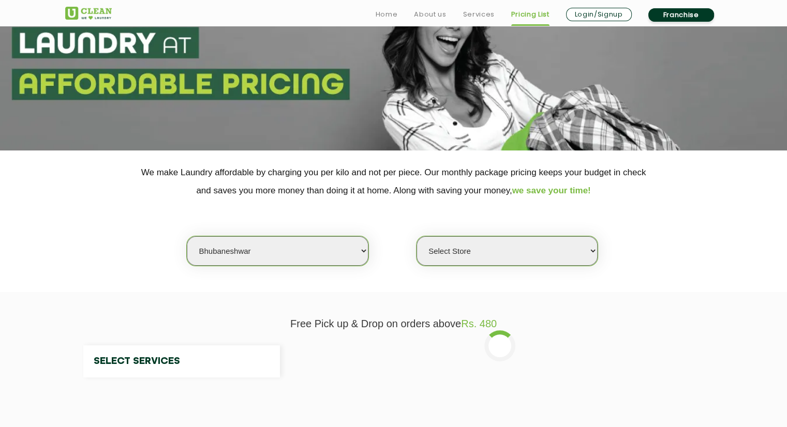  What do you see at coordinates (386, 14) in the screenshot?
I see `a: Home` at bounding box center [386, 14].